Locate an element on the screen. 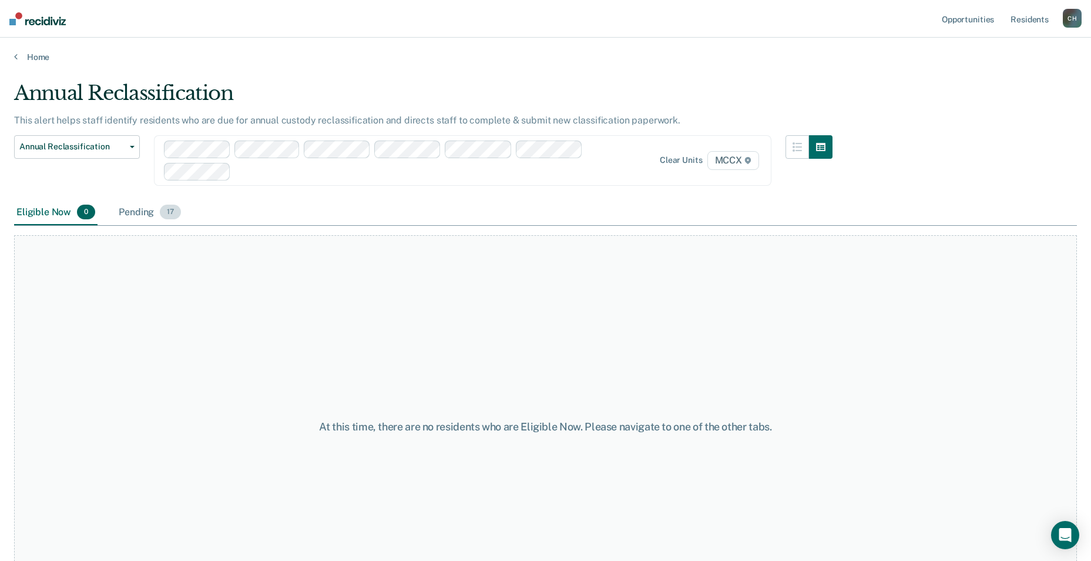  div: Clear units is located at coordinates (681, 160).